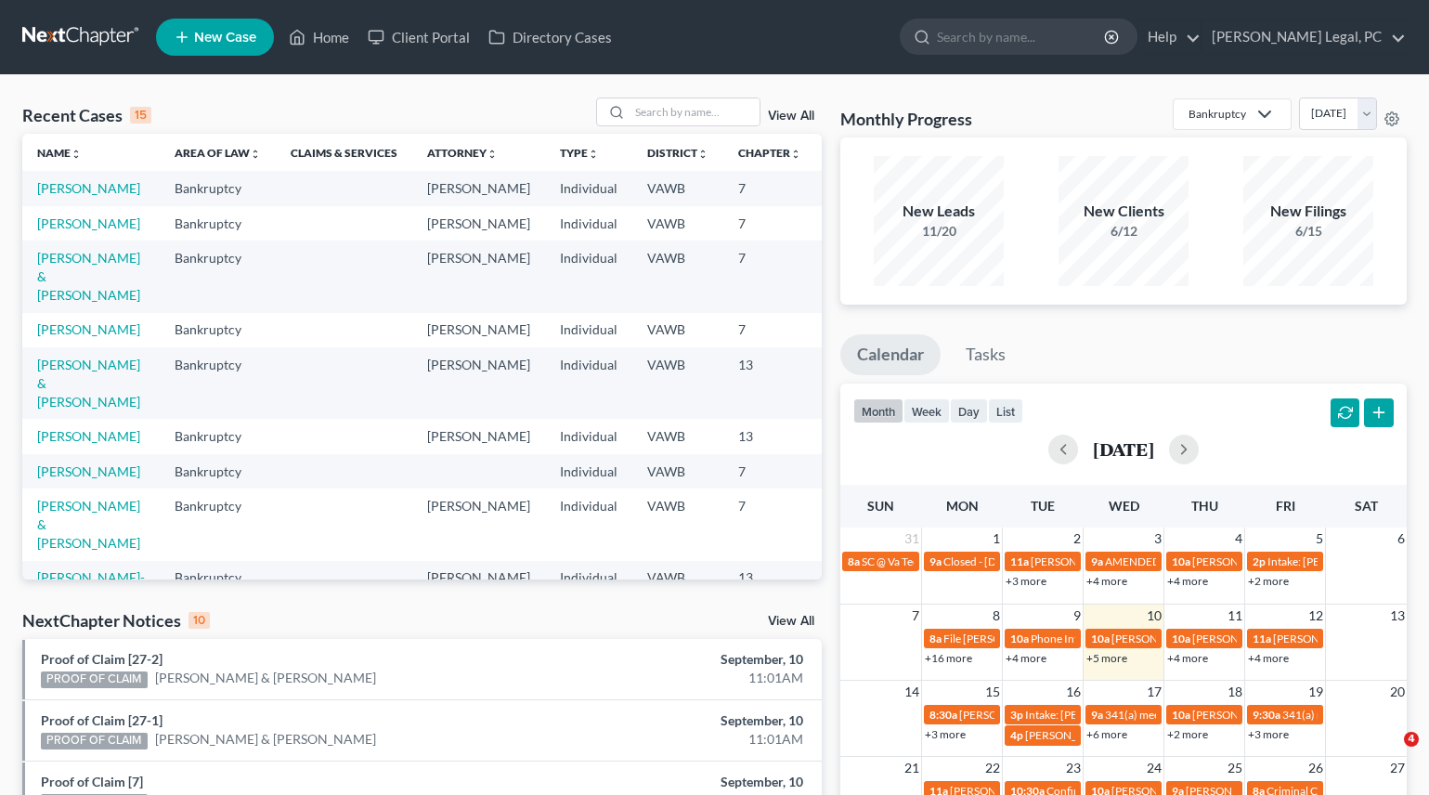 This screenshot has width=1429, height=795. Describe the element at coordinates (791, 116) in the screenshot. I see `a: View All` at that location.